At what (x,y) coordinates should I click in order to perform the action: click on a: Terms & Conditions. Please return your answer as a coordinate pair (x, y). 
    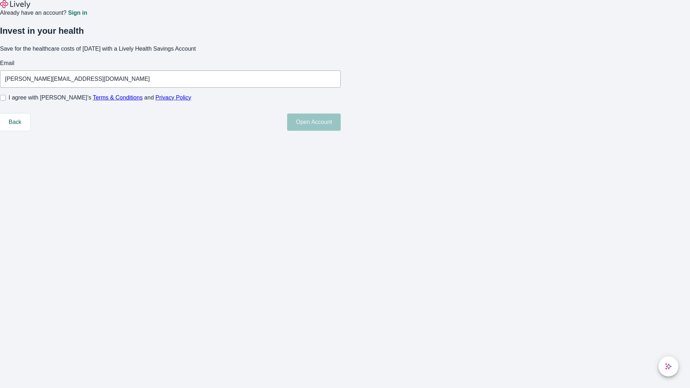
    Looking at the image, I should click on (117, 97).